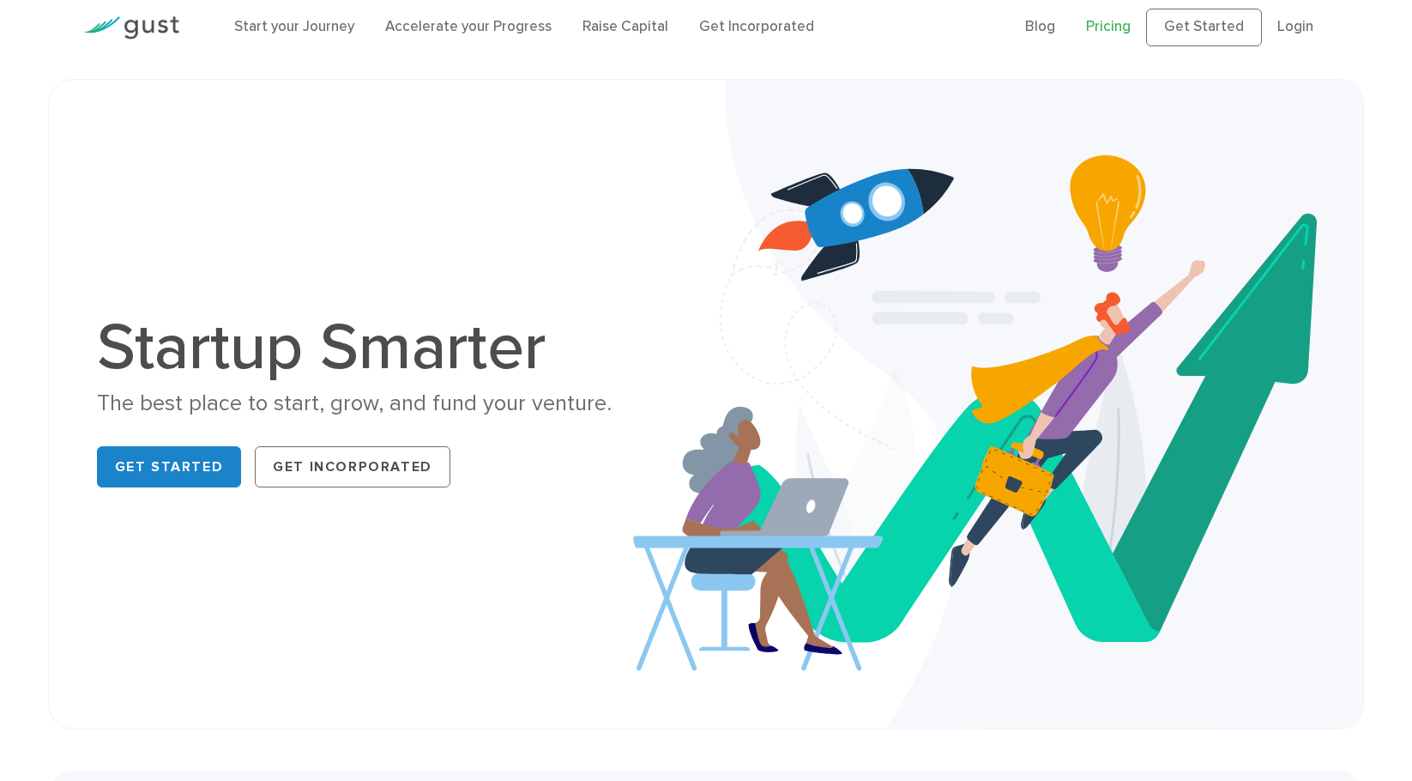  I want to click on a: Accelerate your Progress, so click(468, 27).